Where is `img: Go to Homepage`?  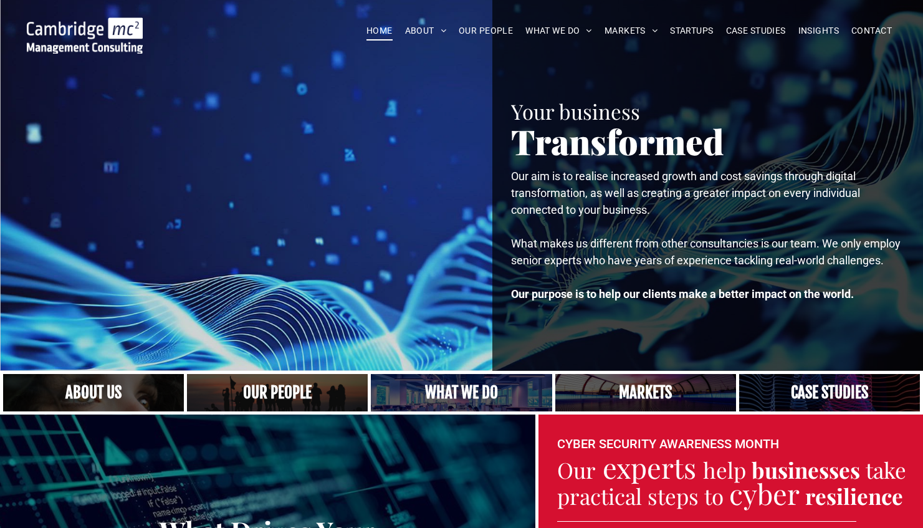 img: Go to Homepage is located at coordinates (85, 36).